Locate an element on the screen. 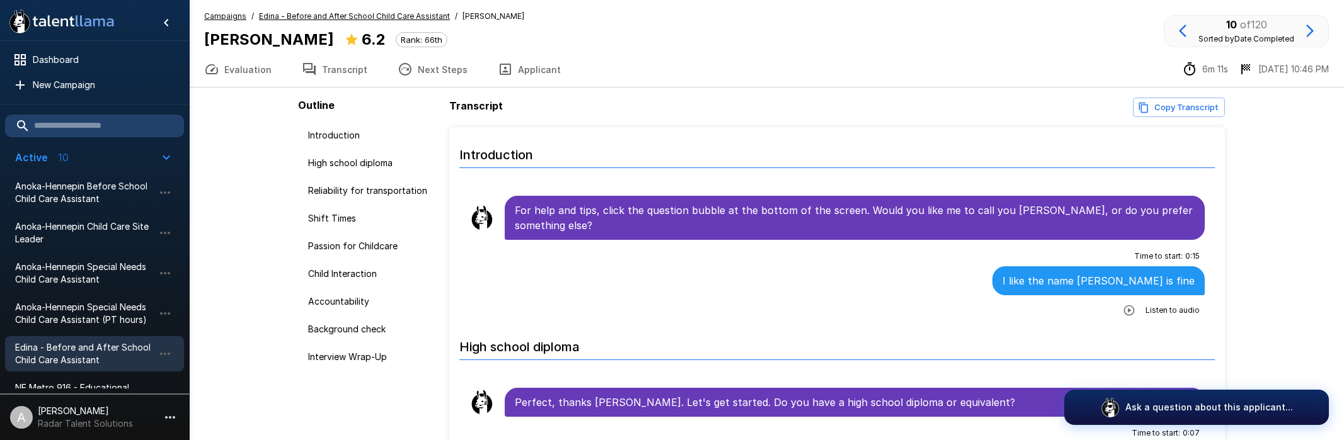  div: Reliability for transportation is located at coordinates (371, 191).